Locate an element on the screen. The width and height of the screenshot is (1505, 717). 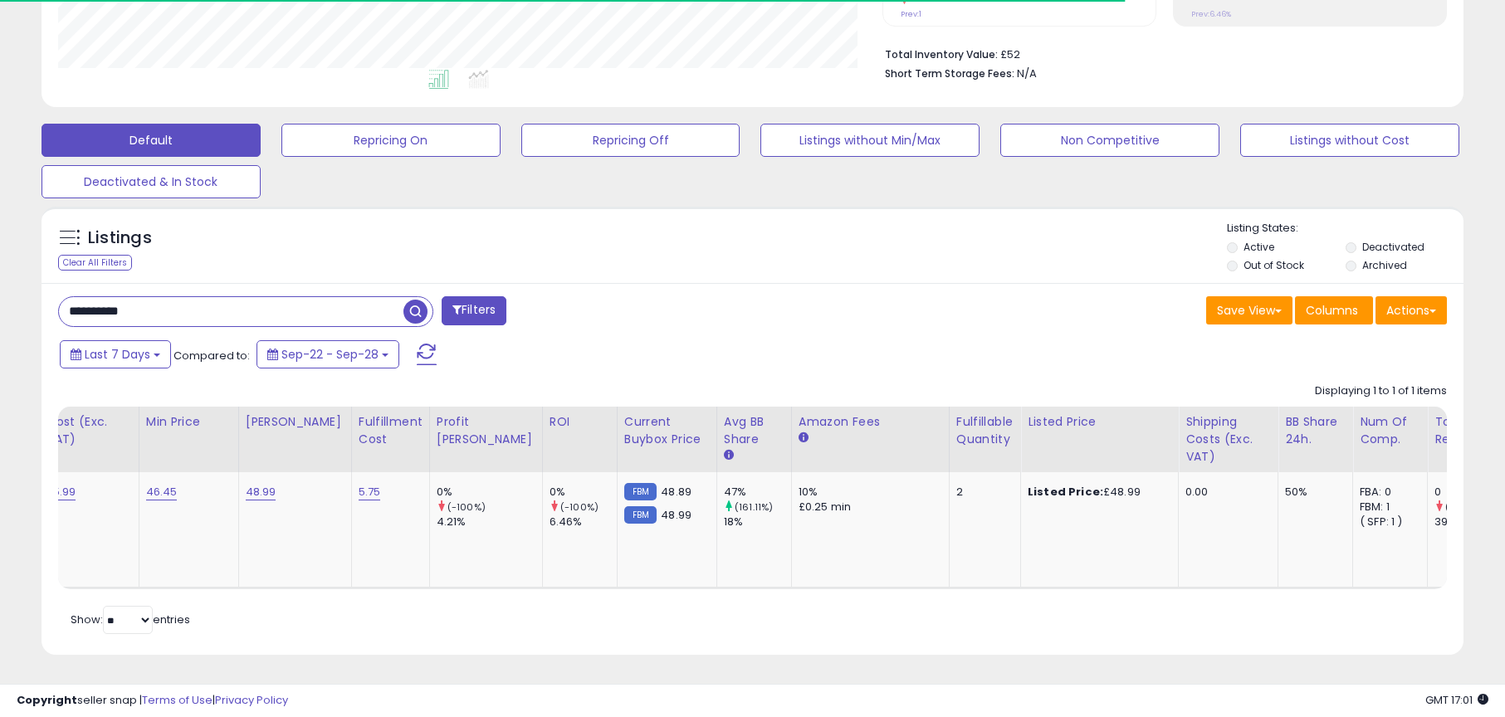
div: Clear All Filters is located at coordinates (95, 262).